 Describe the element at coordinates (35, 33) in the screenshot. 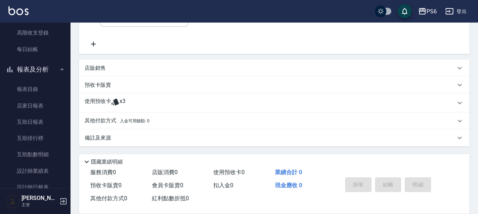

I see `a: 高階收支登錄` at that location.